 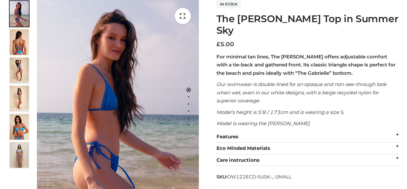 I want to click on img: 3.Alex-top_CN-1-1-2.jpg, so click(x=19, y=99).